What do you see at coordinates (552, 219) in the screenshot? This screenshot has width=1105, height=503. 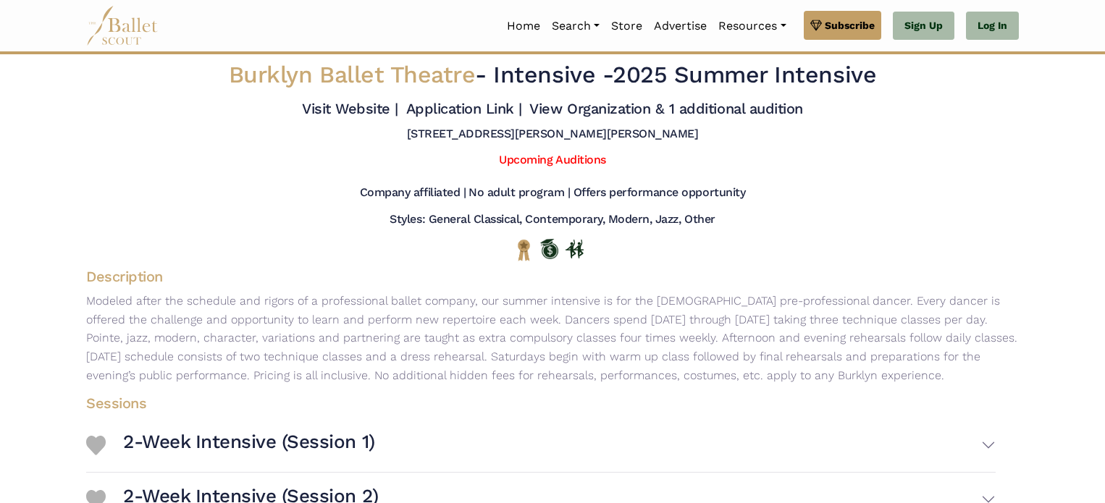 I see `h5: Styles: General Classical, Contemporary, Modern, Jazz, Other` at bounding box center [552, 219].